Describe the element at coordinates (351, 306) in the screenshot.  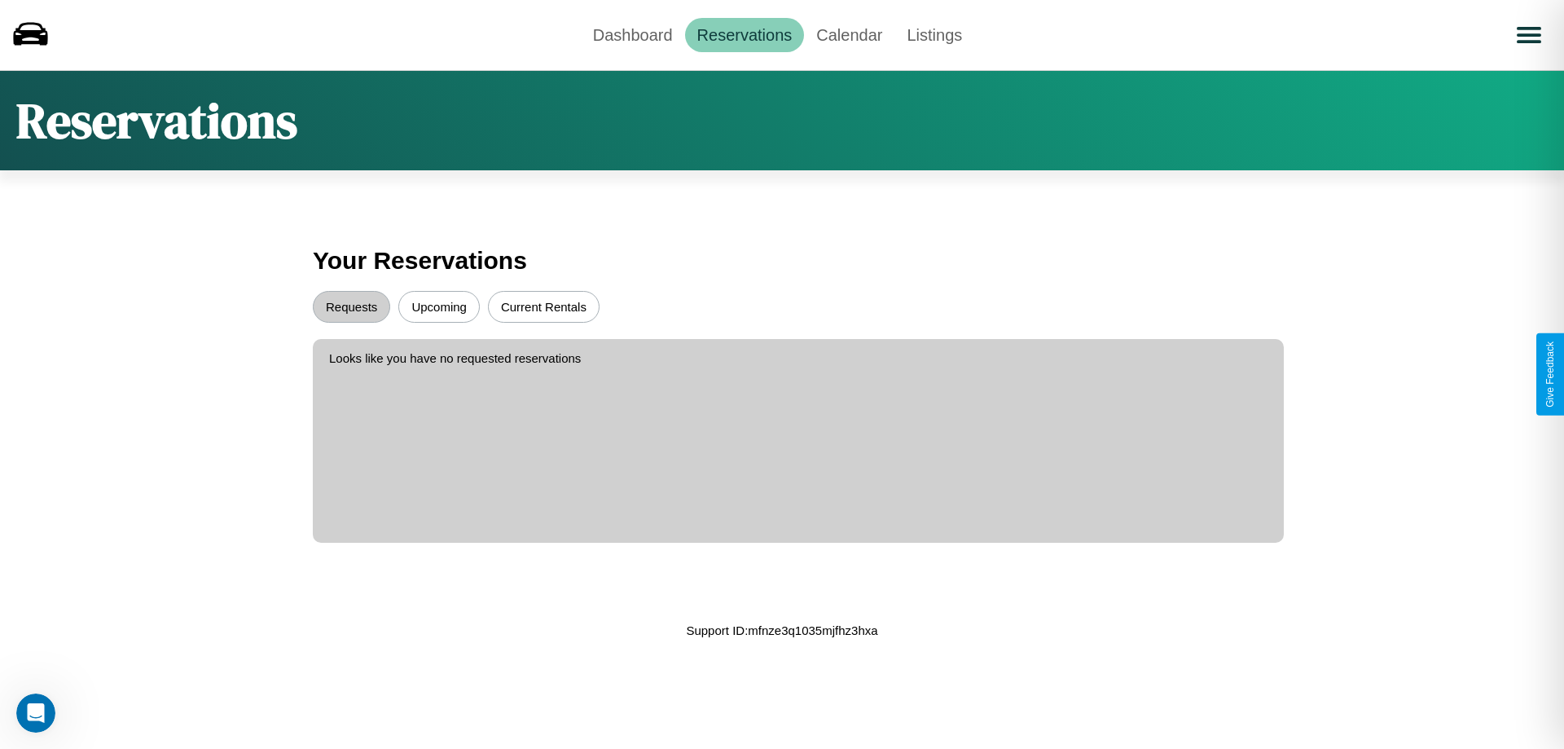
I see `button: Requests` at that location.